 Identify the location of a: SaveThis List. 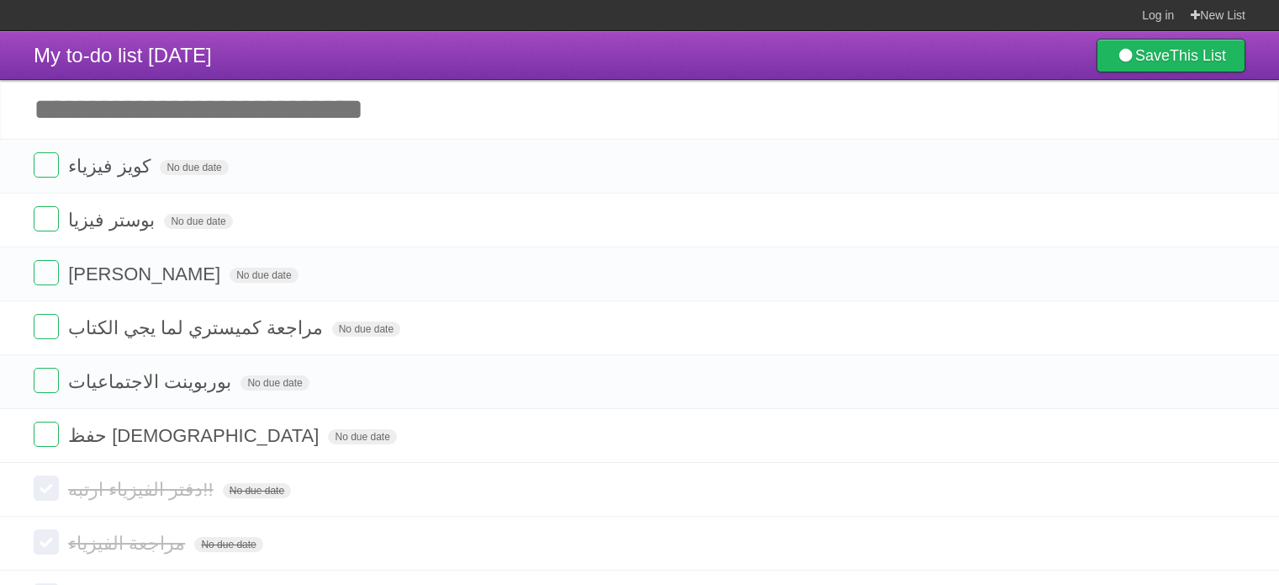
(1171, 56).